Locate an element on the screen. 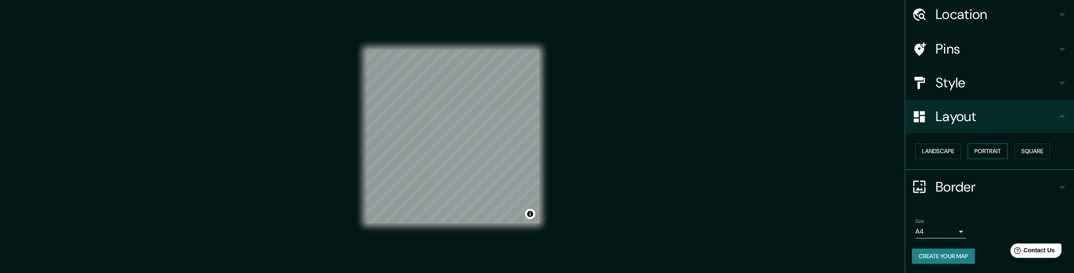 The width and height of the screenshot is (1074, 273). div: A4 is located at coordinates (940, 232).